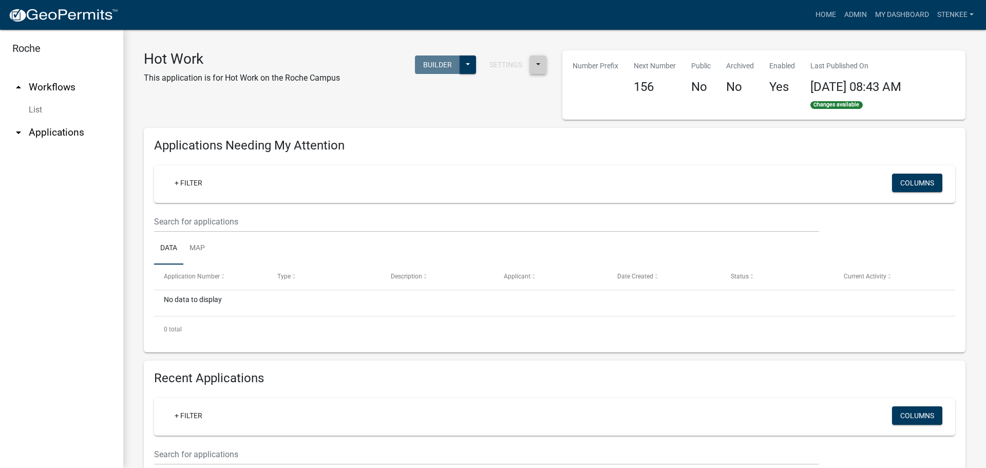 The image size is (986, 468). I want to click on a: Data, so click(168, 248).